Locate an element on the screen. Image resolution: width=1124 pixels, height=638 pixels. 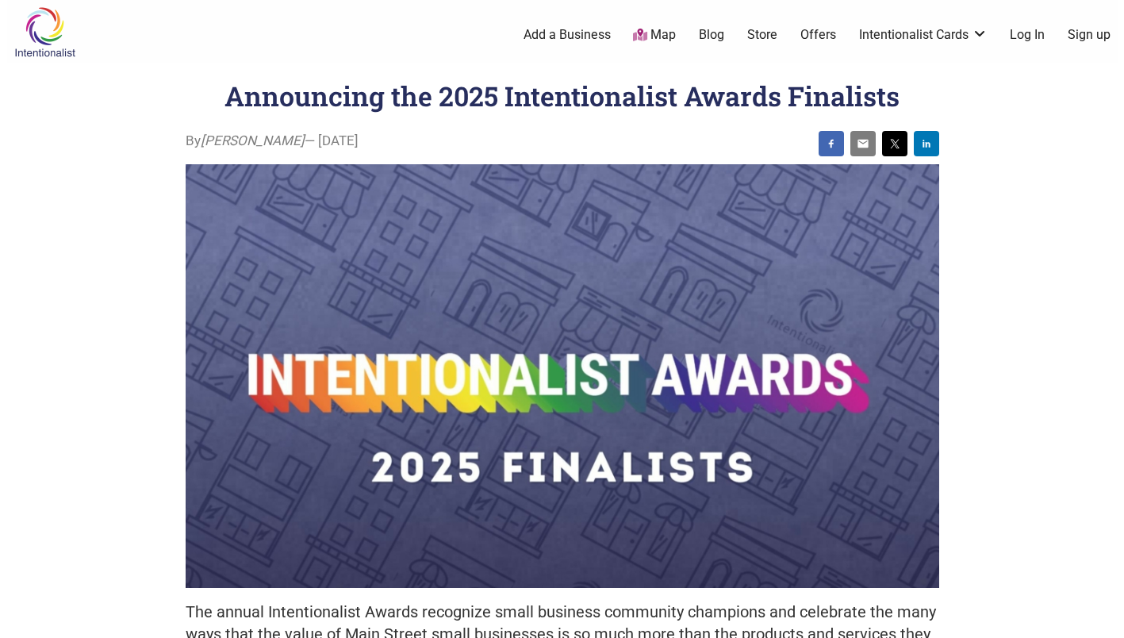
h1: Announcing the 2025 Intentionalist Awards Finalists is located at coordinates (562, 95).